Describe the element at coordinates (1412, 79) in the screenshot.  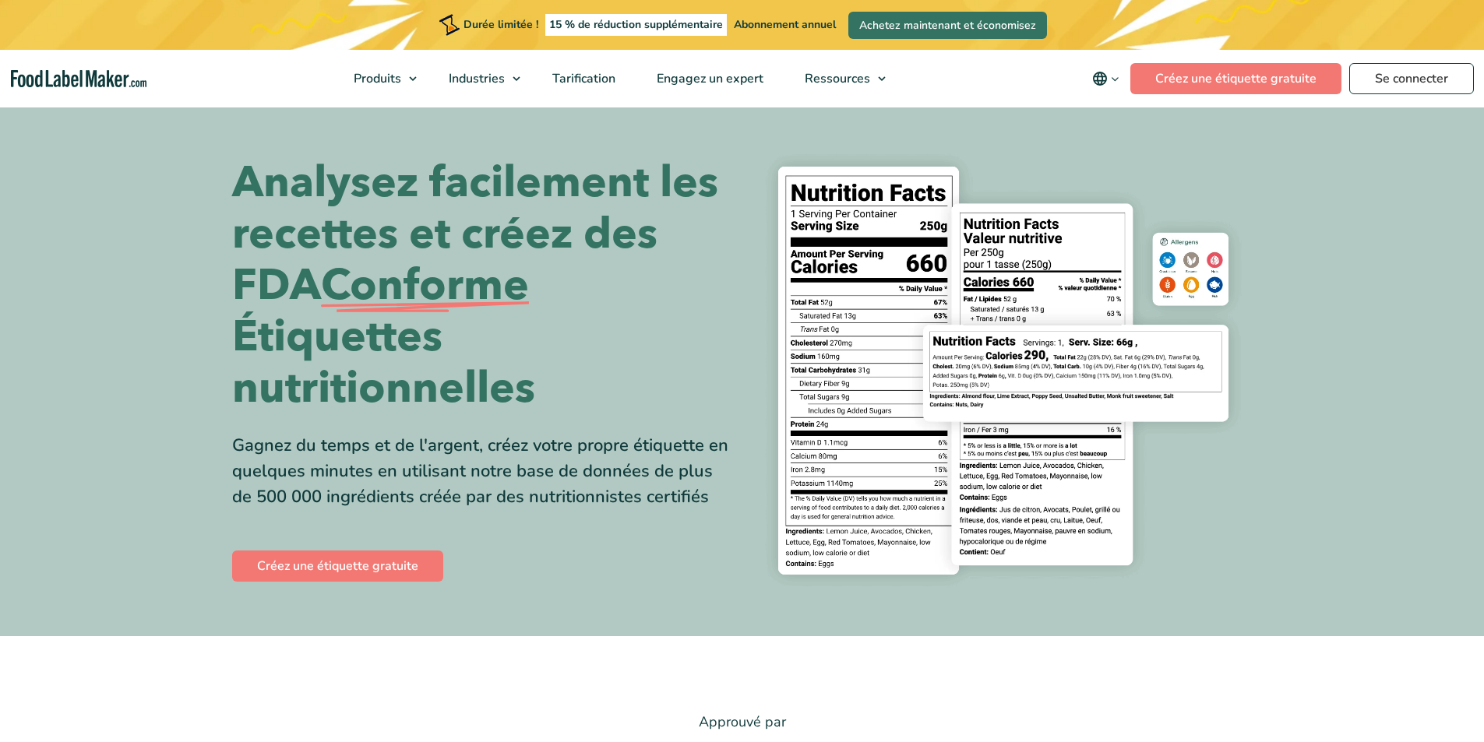
I see `a: Se connecter` at that location.